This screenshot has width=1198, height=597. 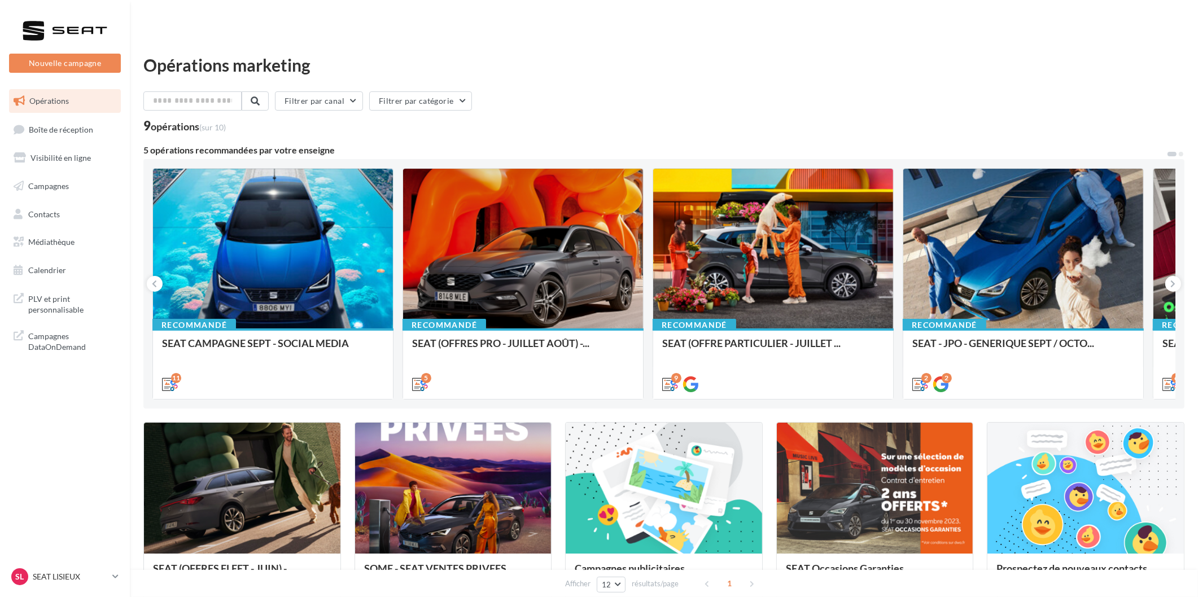 What do you see at coordinates (655, 150) in the screenshot?
I see `div: 5 opérations recommandées par votre enseigne` at bounding box center [655, 150].